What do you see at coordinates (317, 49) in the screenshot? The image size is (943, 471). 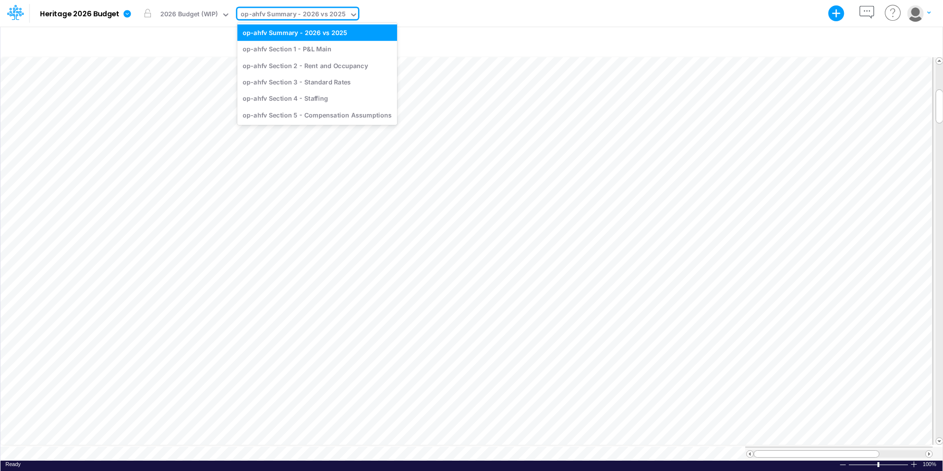 I see `div: op-ahfv Section 1 - P&L Main` at bounding box center [317, 49].